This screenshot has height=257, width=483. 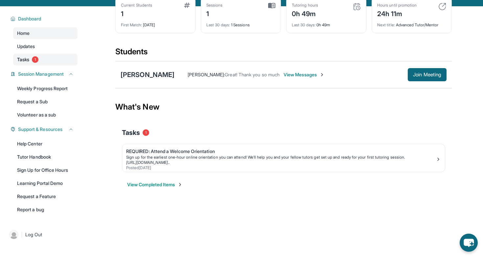 What do you see at coordinates (284, 158) in the screenshot?
I see `a: REQUIRED: Attend a Welcome OrientationSign up for the earliest one-hour online orientation you ca...` at bounding box center [284, 158].